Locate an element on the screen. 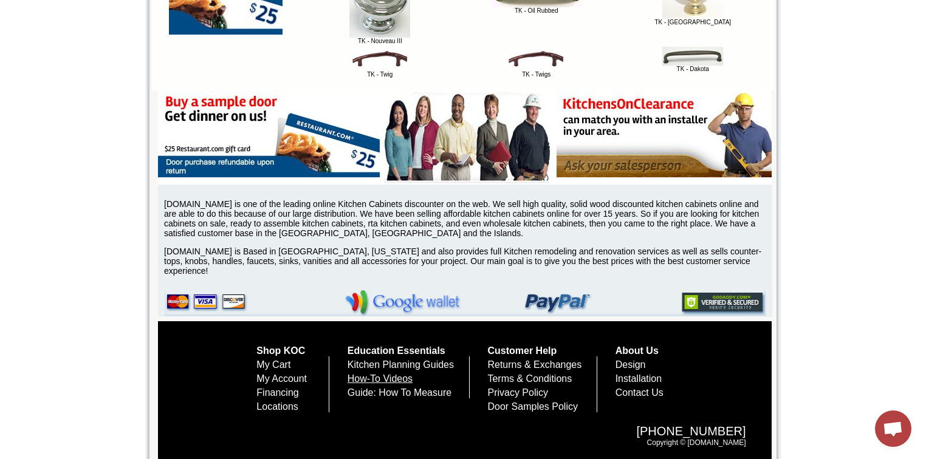 The height and width of the screenshot is (459, 926). a: Education Essentials is located at coordinates (396, 351).